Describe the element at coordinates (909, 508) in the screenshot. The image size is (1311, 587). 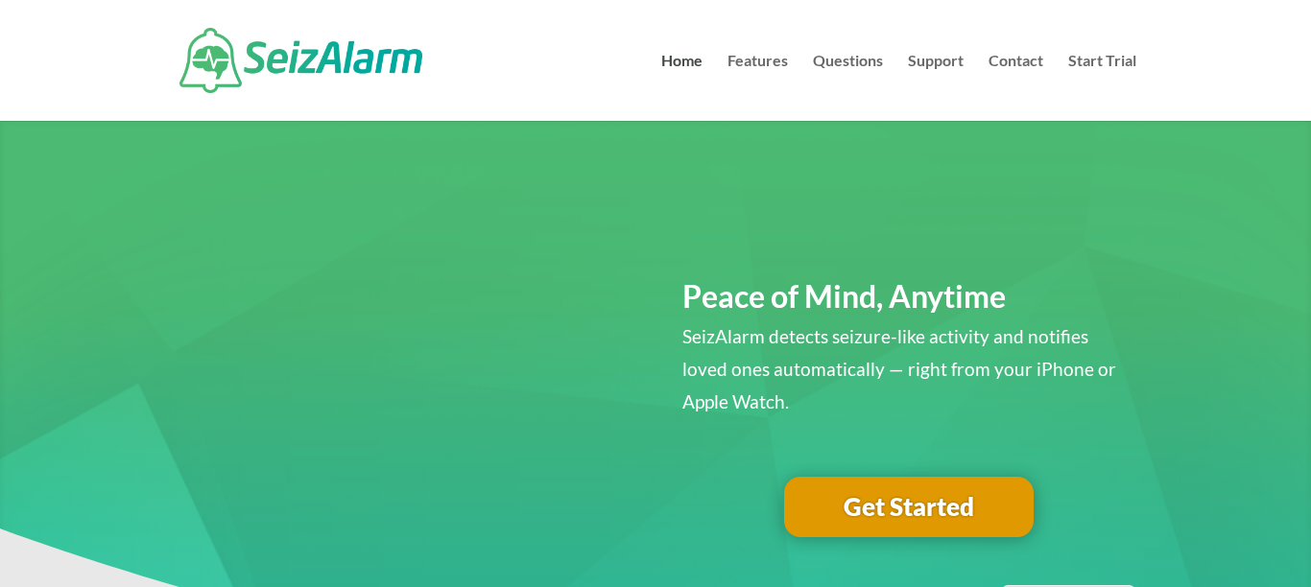
I see `a: Get Started` at that location.